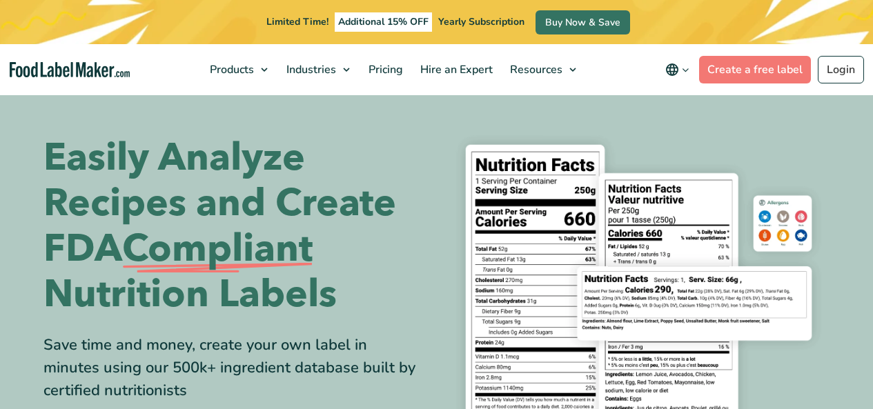 This screenshot has height=409, width=873. Describe the element at coordinates (755, 70) in the screenshot. I see `a: Create a free label` at that location.